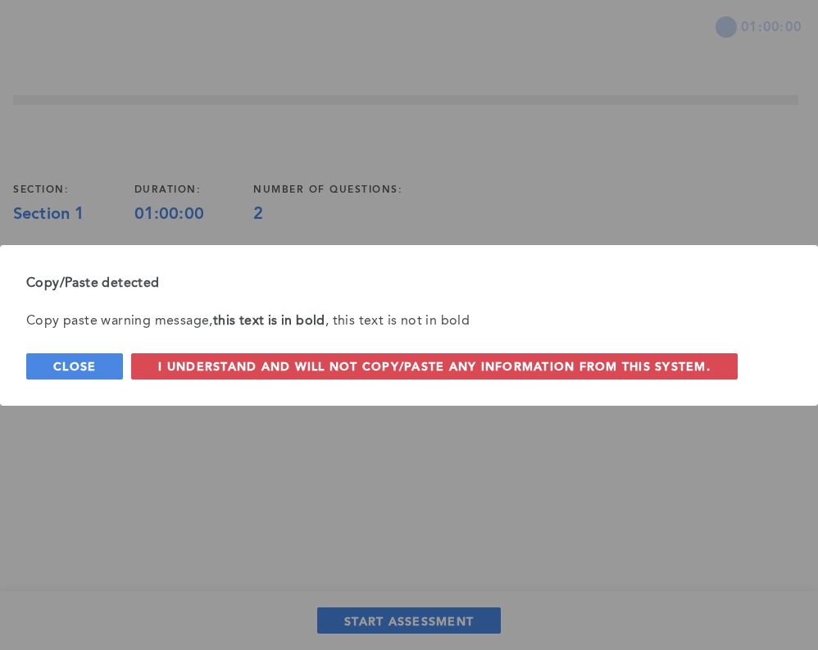 The image size is (818, 650). I want to click on button: I understand and will not copy/paste any information from this system., so click(434, 366).